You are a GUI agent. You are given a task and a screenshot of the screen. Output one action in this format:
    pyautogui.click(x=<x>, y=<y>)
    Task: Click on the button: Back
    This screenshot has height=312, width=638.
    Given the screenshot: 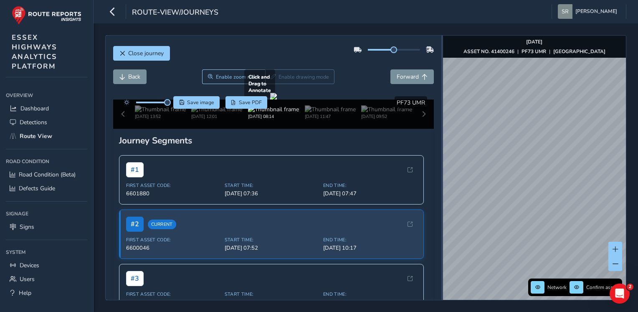 What is the action you would take?
    pyautogui.click(x=130, y=76)
    